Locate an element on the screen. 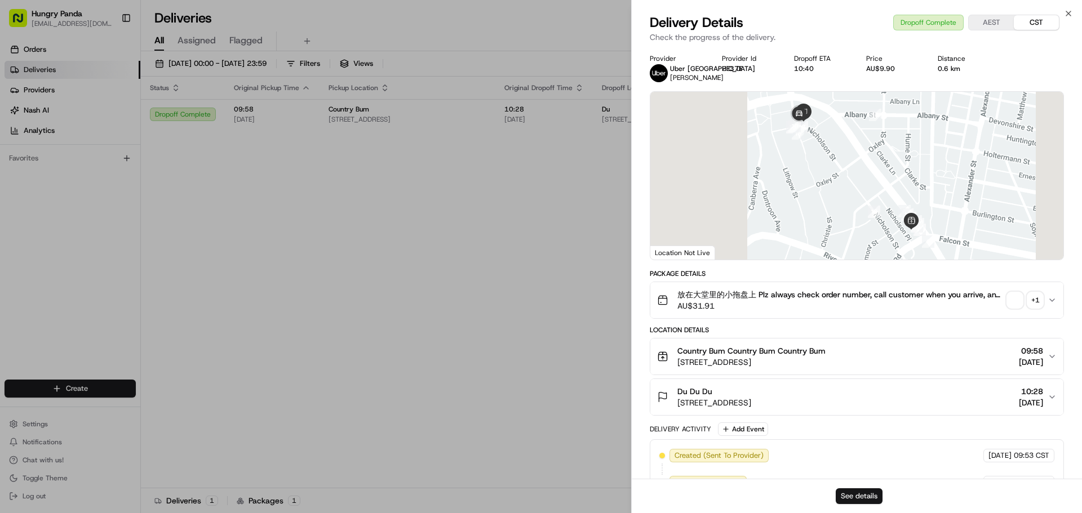 The height and width of the screenshot is (513, 1082). div: Delivery Activity is located at coordinates (680, 429).